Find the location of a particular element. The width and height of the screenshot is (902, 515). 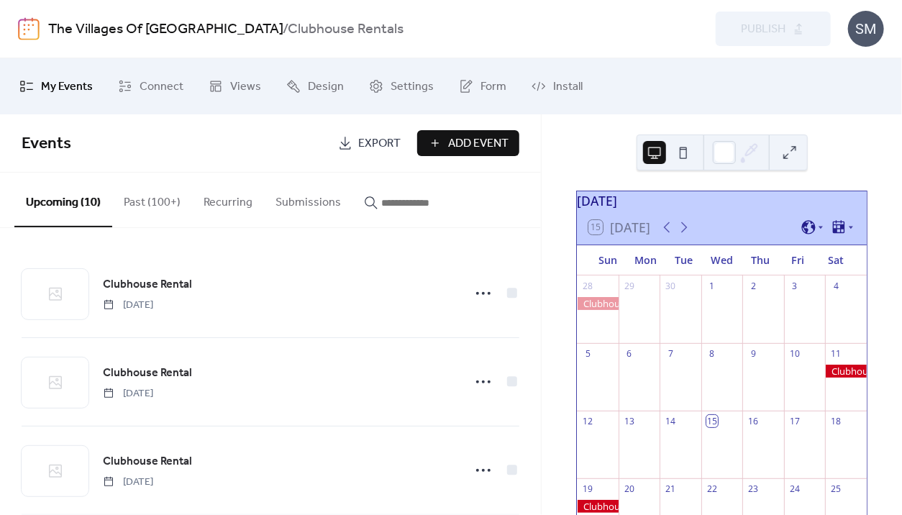

div: 4 is located at coordinates (836, 286).